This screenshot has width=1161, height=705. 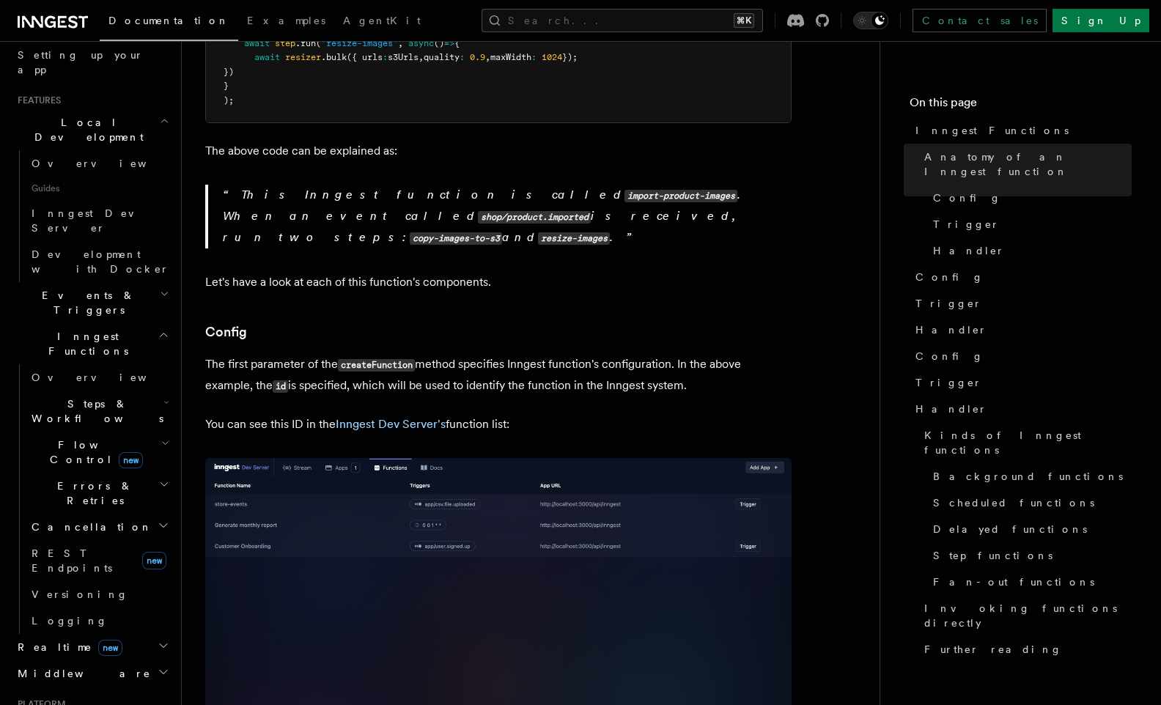 I want to click on span: 'resize-images', so click(x=359, y=43).